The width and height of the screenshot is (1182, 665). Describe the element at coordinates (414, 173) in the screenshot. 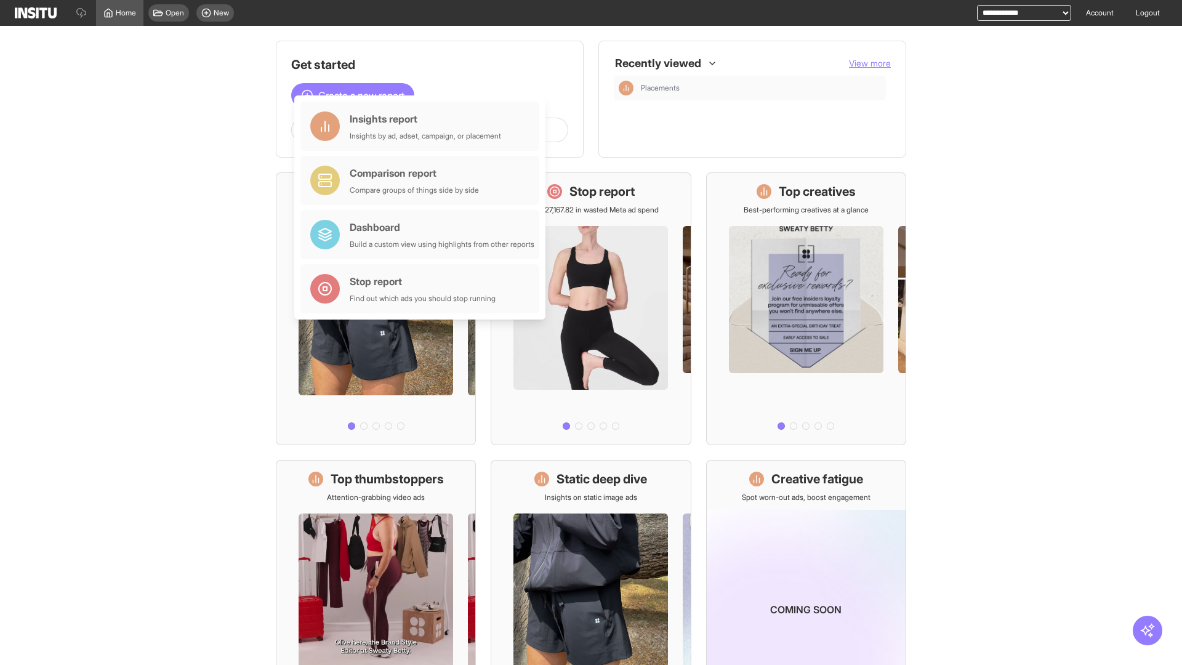

I see `div: Comparison report` at that location.